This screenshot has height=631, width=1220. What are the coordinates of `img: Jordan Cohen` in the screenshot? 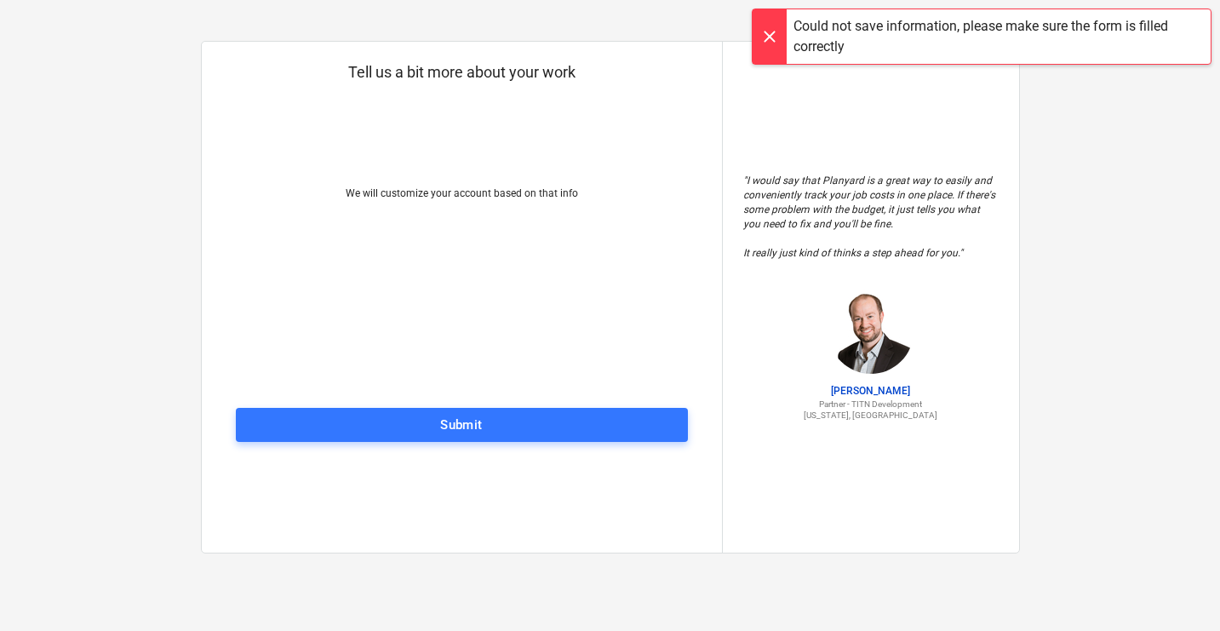 It's located at (871, 331).